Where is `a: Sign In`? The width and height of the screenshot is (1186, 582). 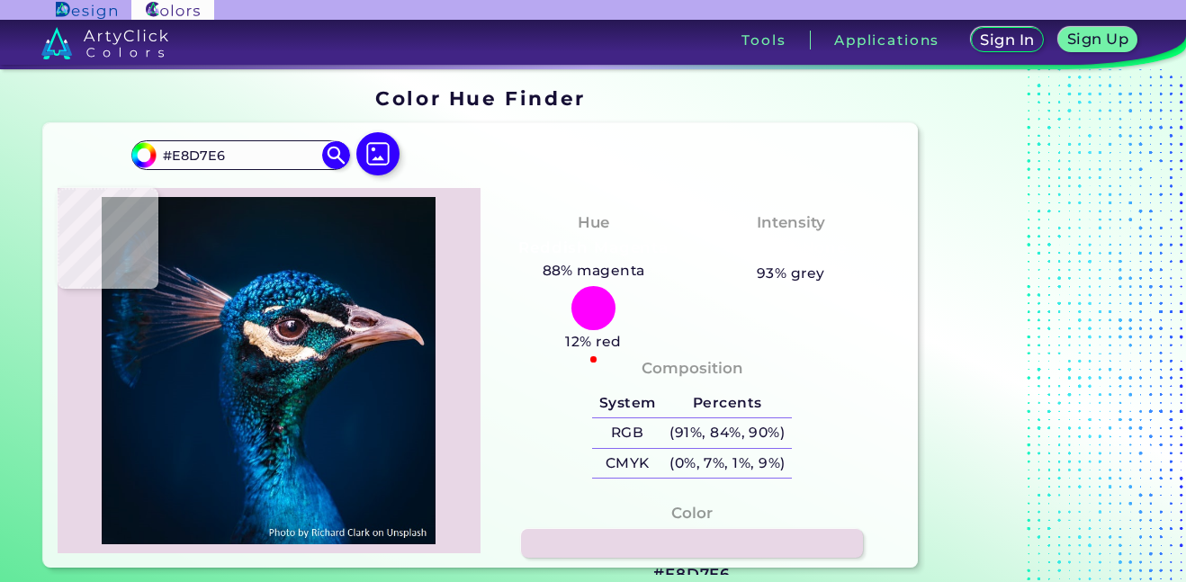
a: Sign In is located at coordinates (1007, 40).